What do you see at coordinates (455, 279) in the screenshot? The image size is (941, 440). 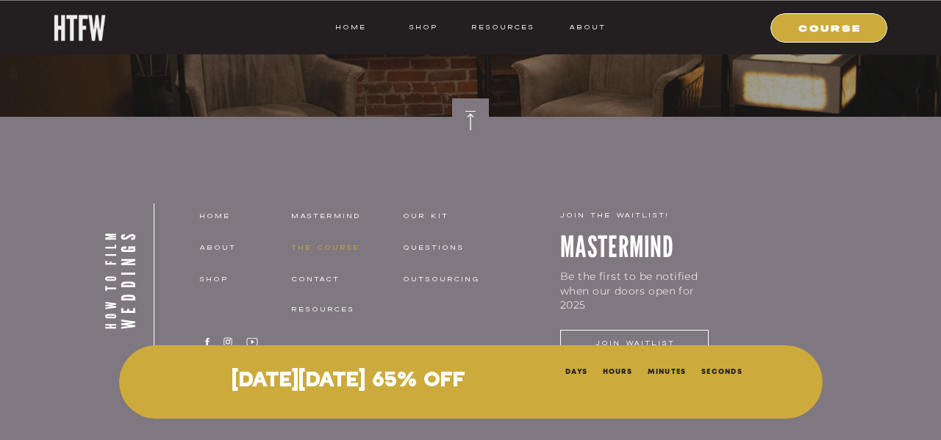 I see `nav: Outsourcing` at bounding box center [455, 279].